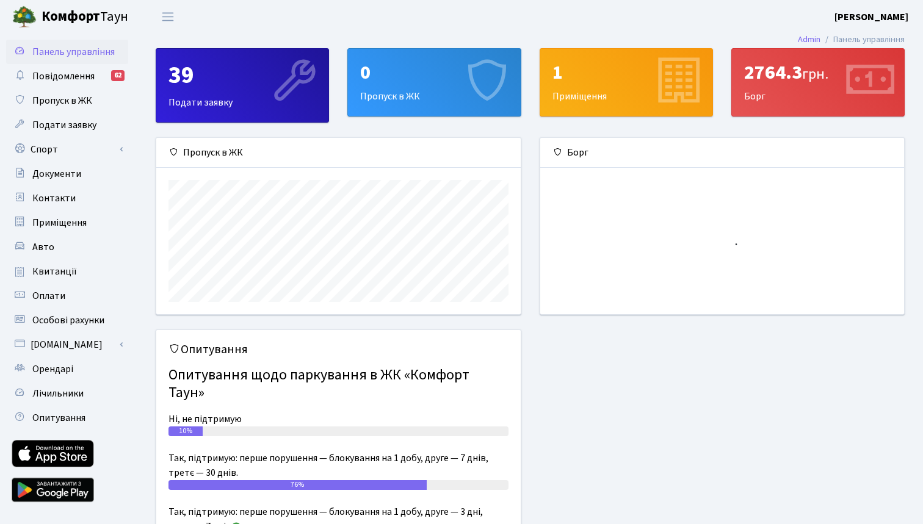 This screenshot has height=524, width=923. I want to click on span: Подати заявку, so click(64, 125).